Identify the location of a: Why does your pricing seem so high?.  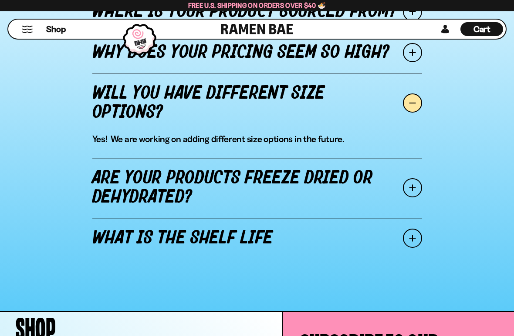
(257, 53).